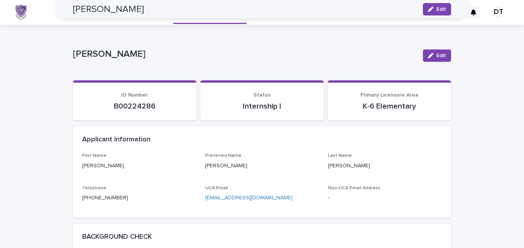  What do you see at coordinates (340, 156) in the screenshot?
I see `span: Last Name` at bounding box center [340, 156].